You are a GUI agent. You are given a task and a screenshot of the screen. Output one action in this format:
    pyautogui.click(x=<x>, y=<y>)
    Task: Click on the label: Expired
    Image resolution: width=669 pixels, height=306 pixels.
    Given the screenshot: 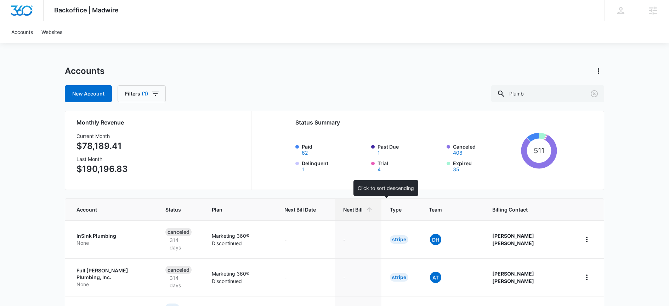 What is the action you would take?
    pyautogui.click(x=485, y=166)
    